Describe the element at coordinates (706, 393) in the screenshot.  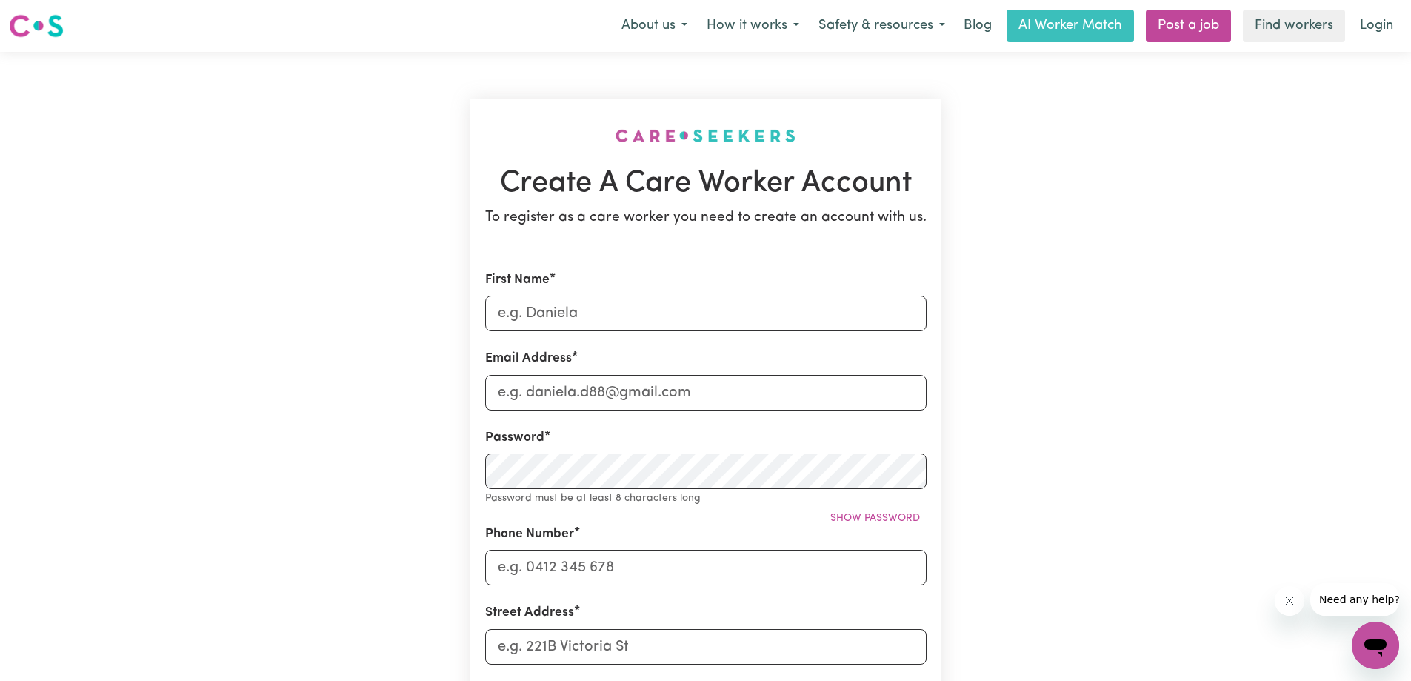
I see `input: e.g. daniela.d88@gmail.com` at that location.